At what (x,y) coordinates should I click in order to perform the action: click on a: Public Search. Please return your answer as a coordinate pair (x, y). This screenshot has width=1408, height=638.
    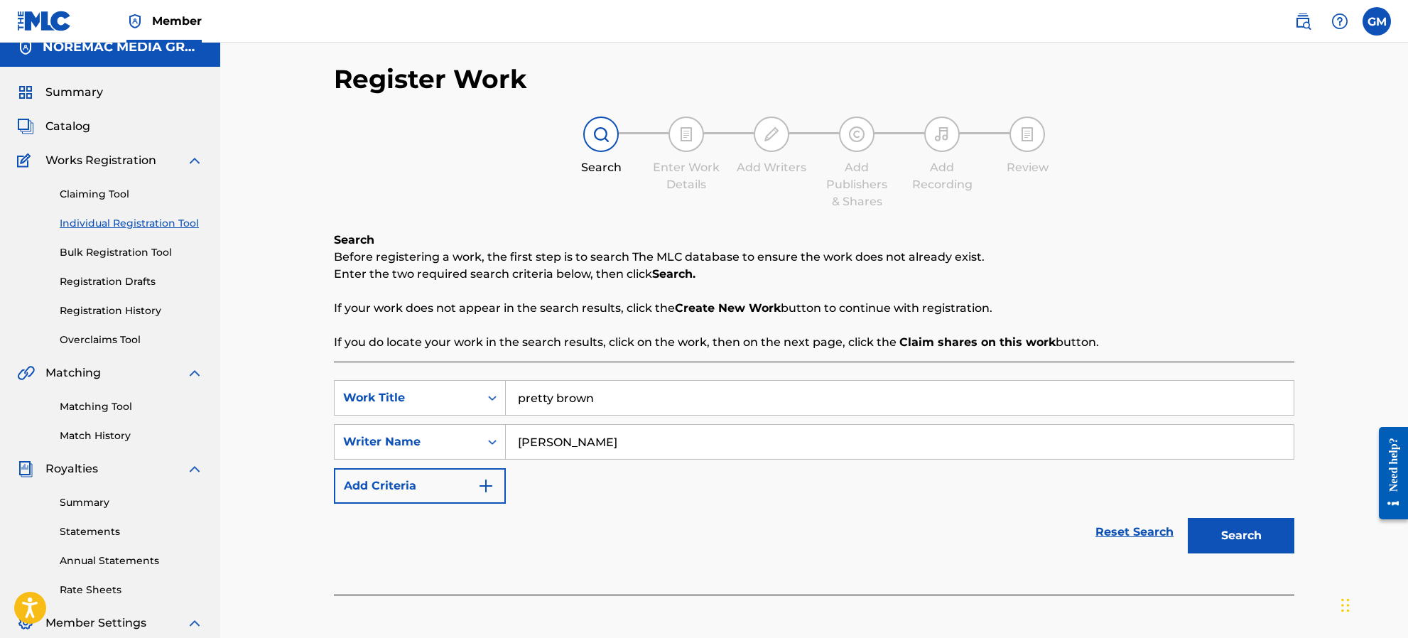
    Looking at the image, I should click on (1303, 21).